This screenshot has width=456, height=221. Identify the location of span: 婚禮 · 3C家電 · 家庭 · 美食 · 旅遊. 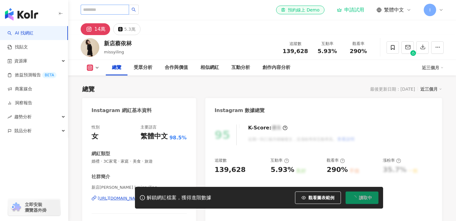
(139, 161).